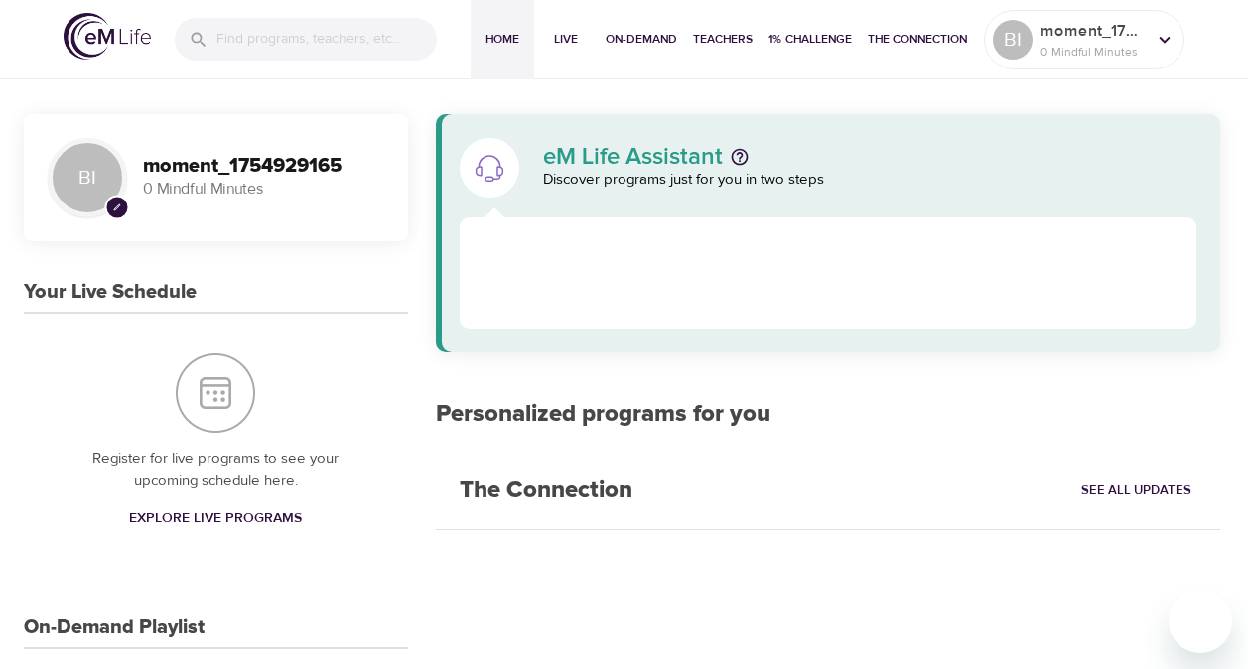 The height and width of the screenshot is (669, 1248). I want to click on img: eM Life Assistant, so click(490, 168).